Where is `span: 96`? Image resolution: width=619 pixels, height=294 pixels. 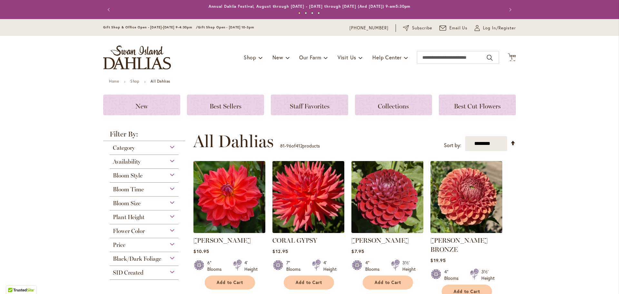 span: 96 is located at coordinates (289, 145).